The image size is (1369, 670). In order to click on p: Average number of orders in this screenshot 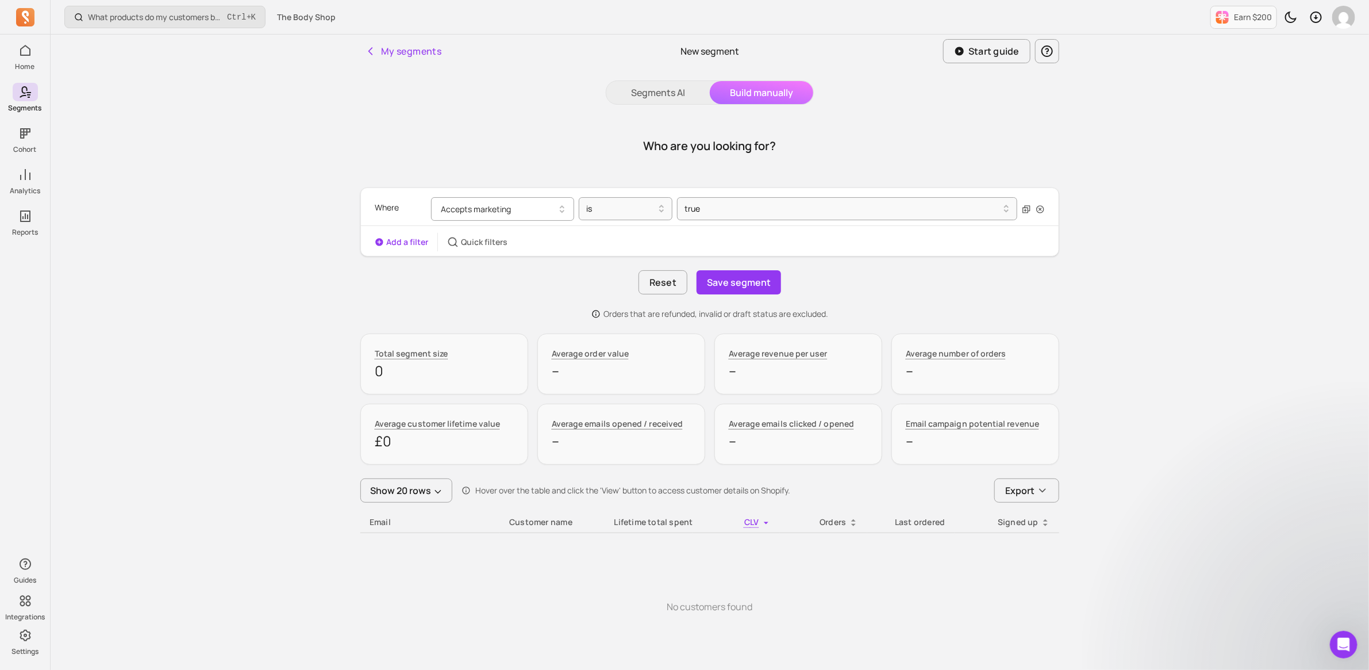, I will do `click(956, 353)`.